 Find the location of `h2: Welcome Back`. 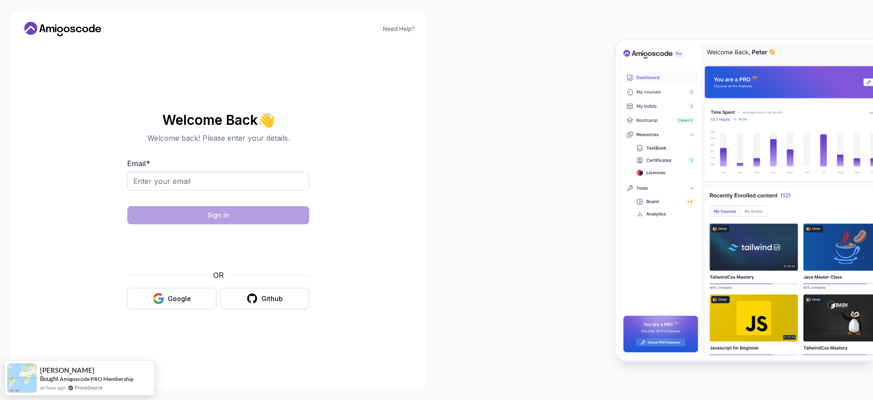

h2: Welcome Back is located at coordinates (218, 120).